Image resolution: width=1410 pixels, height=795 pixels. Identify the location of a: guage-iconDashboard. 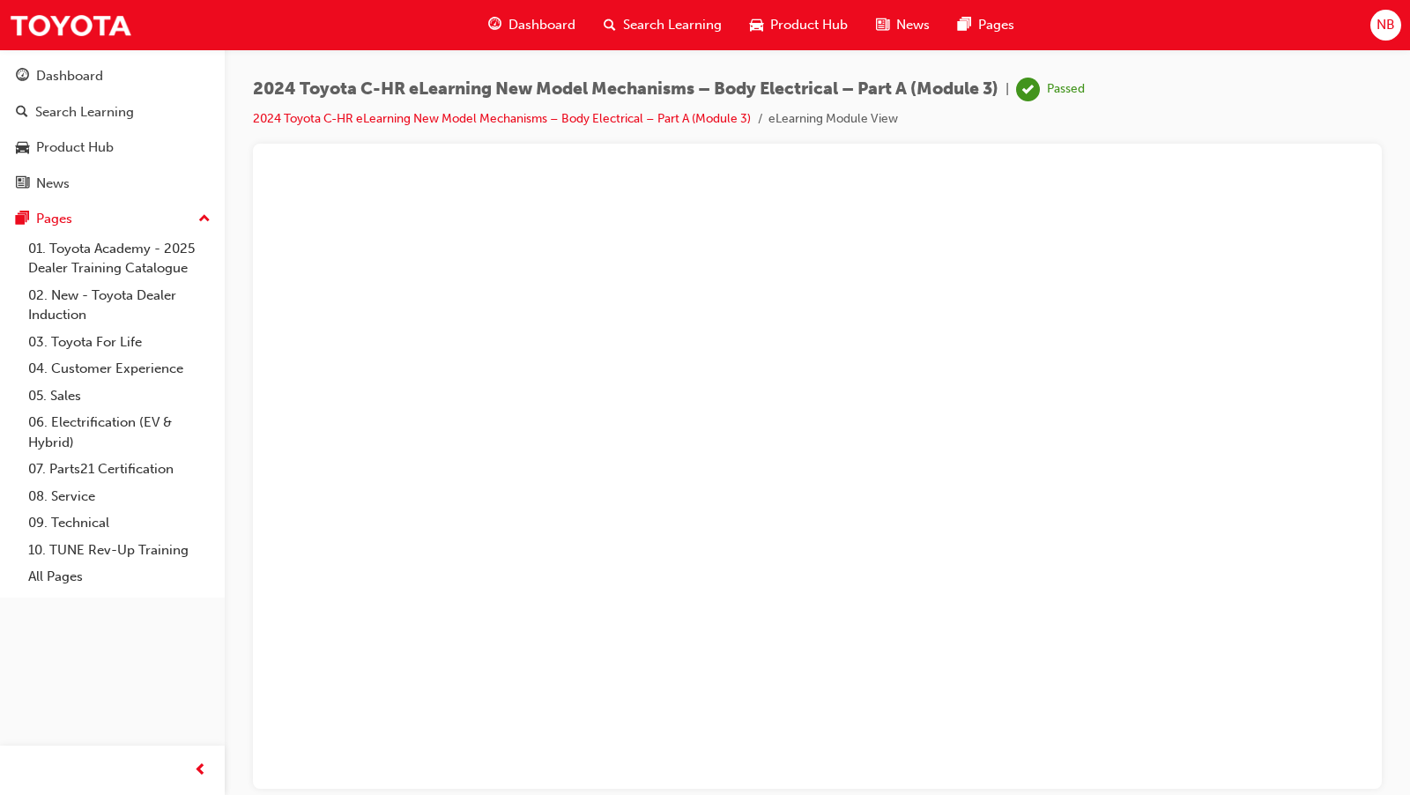
(531, 25).